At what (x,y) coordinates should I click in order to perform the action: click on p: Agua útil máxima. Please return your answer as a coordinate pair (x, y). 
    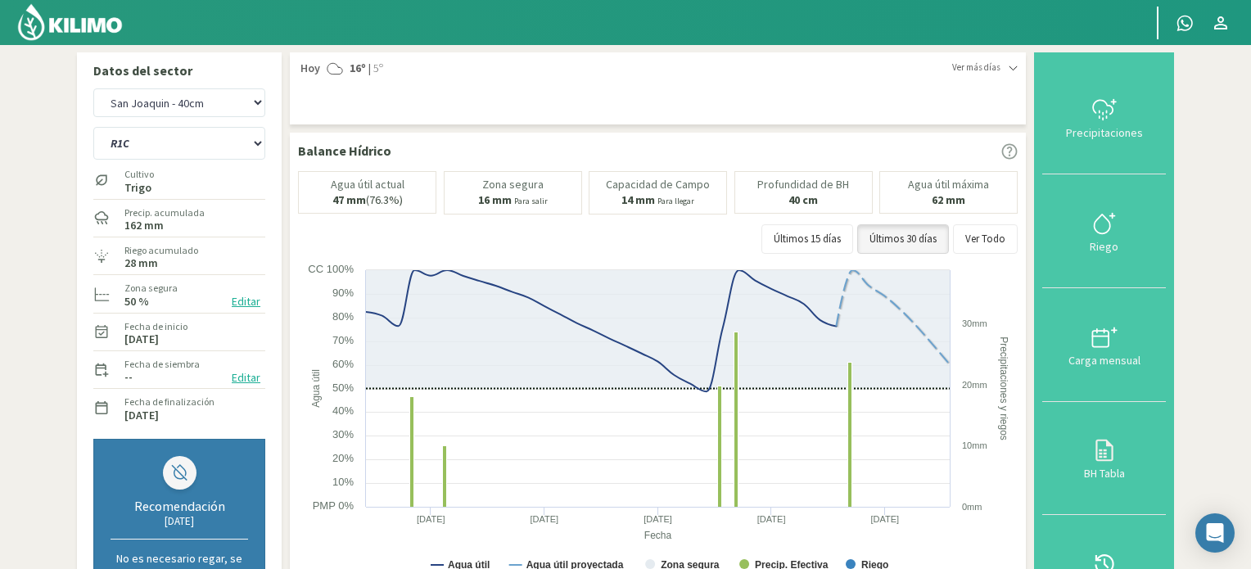
    Looking at the image, I should click on (948, 184).